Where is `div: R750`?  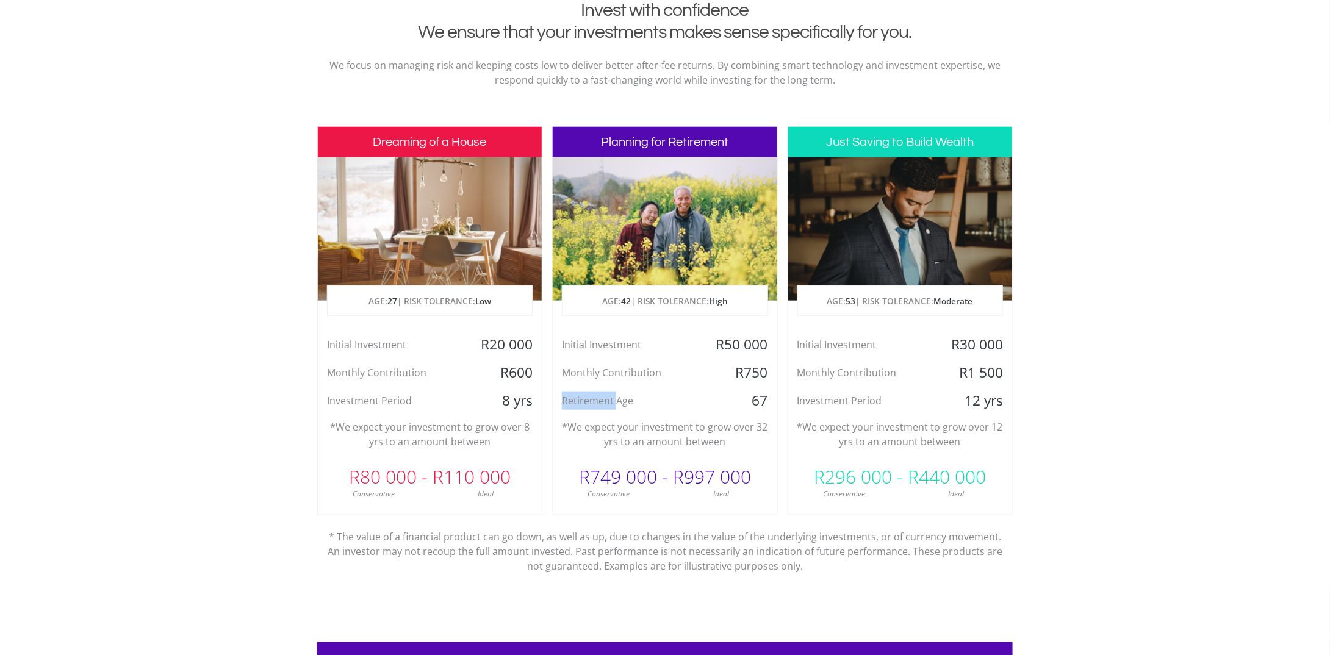 div: R750 is located at coordinates (740, 373).